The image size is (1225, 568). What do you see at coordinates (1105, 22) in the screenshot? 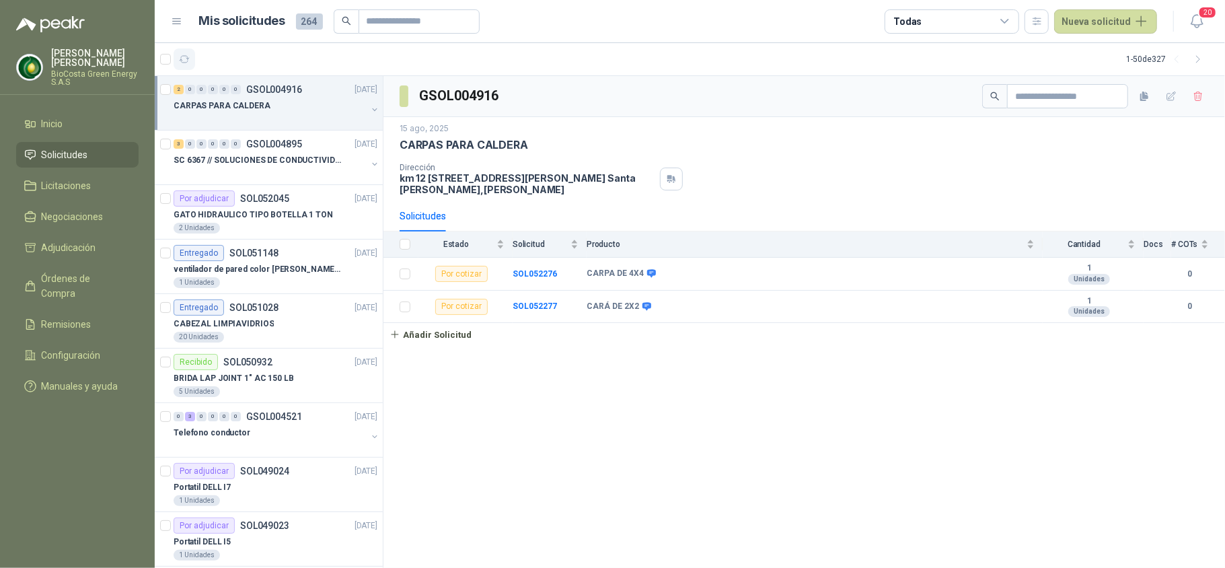
I see `button: Nueva solicitud` at bounding box center [1105, 22].